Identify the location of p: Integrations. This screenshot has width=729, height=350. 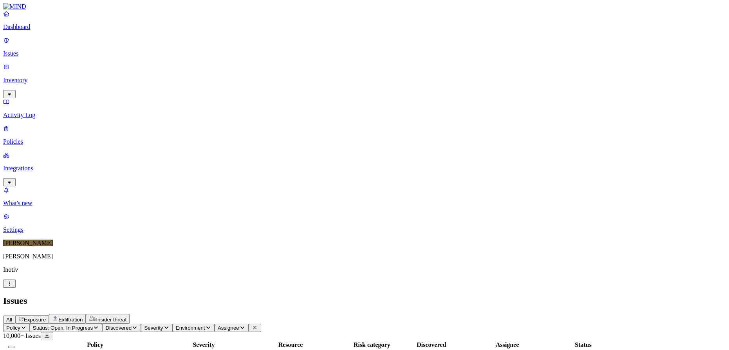
(364, 168).